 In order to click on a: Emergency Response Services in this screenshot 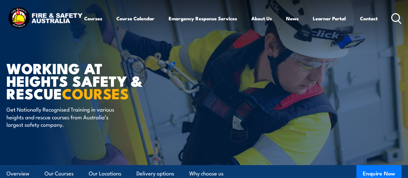, I will do `click(203, 18)`.